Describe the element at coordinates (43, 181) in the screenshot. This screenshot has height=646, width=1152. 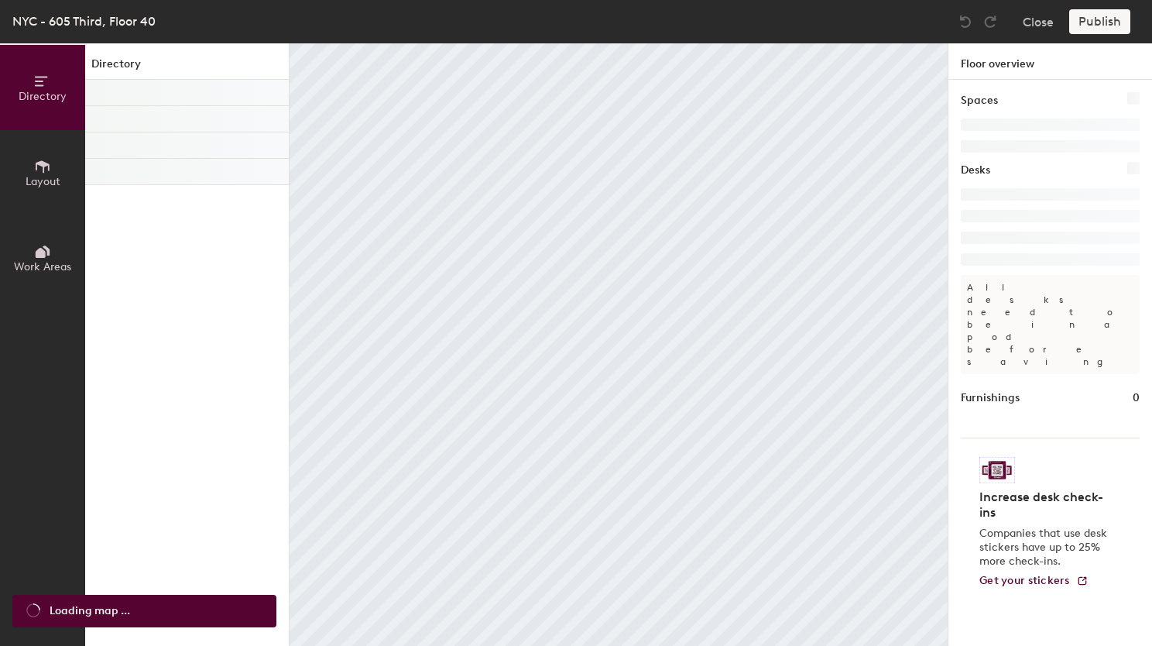
I see `span: Layout` at that location.